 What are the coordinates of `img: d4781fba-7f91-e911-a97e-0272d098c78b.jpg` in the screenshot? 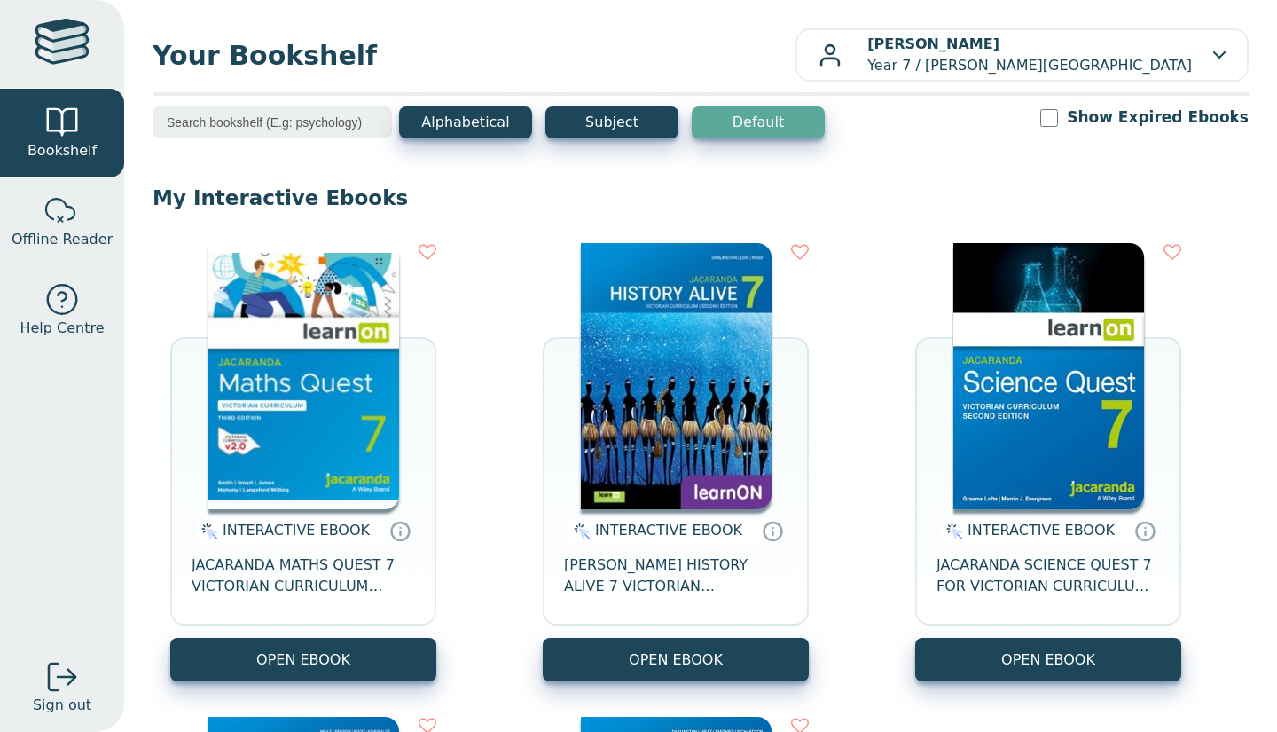 It's located at (676, 376).